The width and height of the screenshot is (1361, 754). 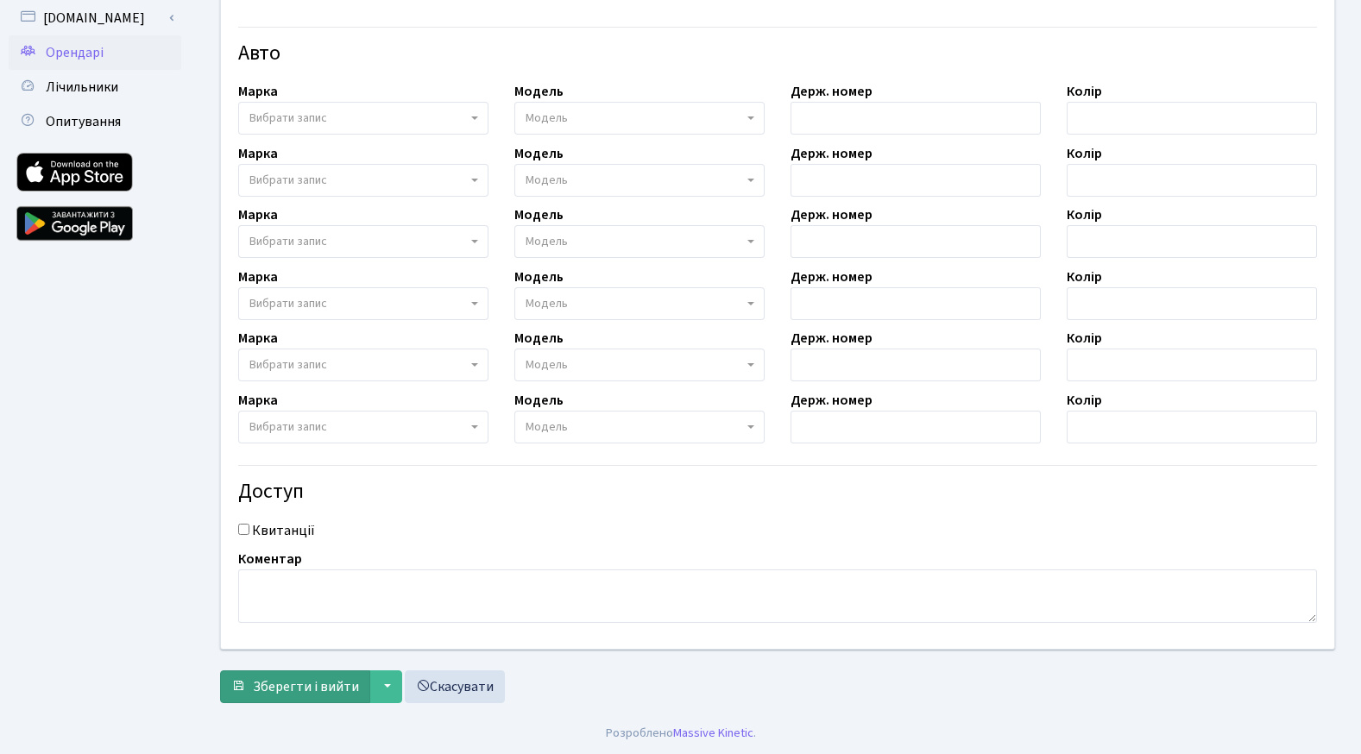 I want to click on label: Коментар, so click(x=270, y=559).